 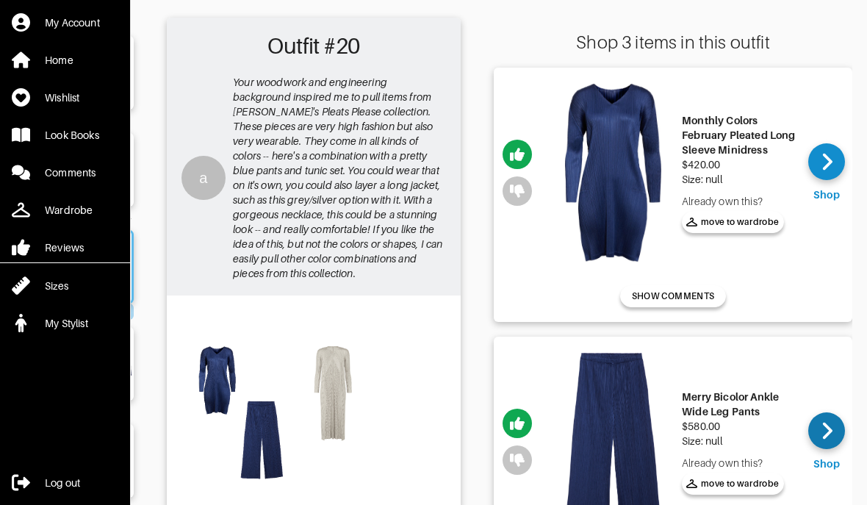 What do you see at coordinates (68, 210) in the screenshot?
I see `div: Wardrobe` at bounding box center [68, 210].